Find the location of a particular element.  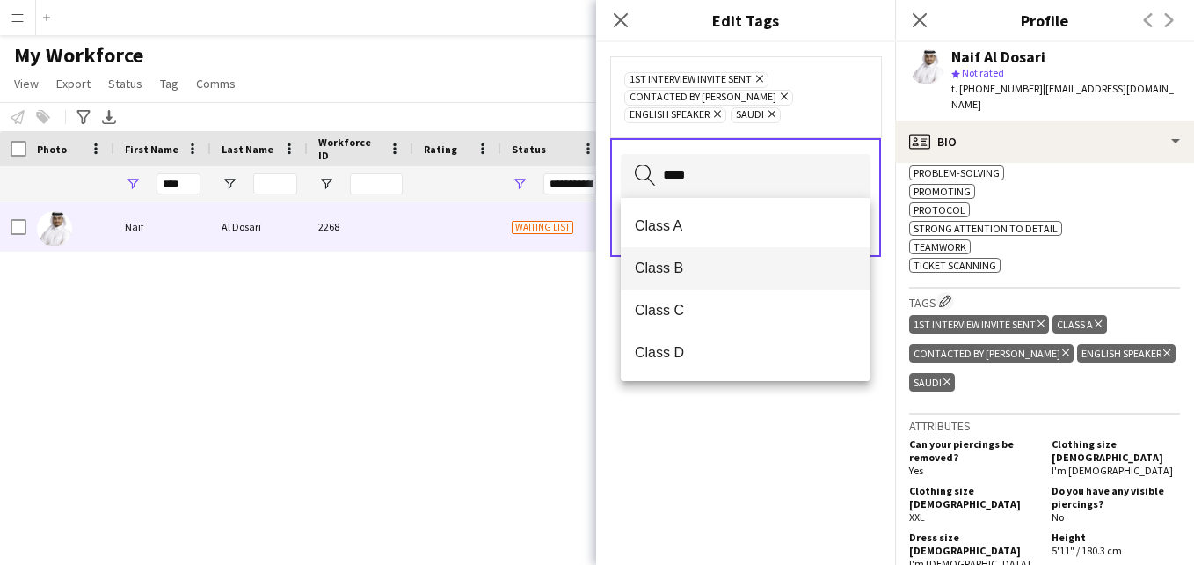

span: 5'11" / 180.3 cm is located at coordinates (1087, 550).